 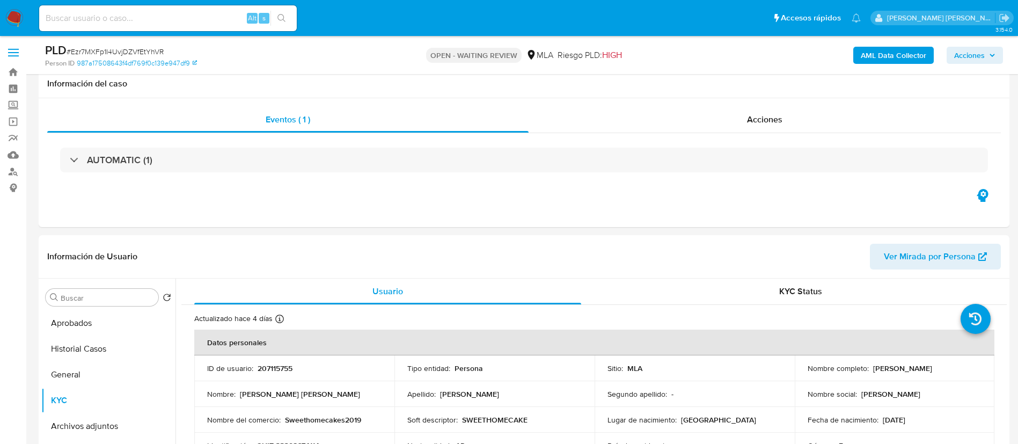 I want to click on button: AML Data Collector, so click(x=894, y=55).